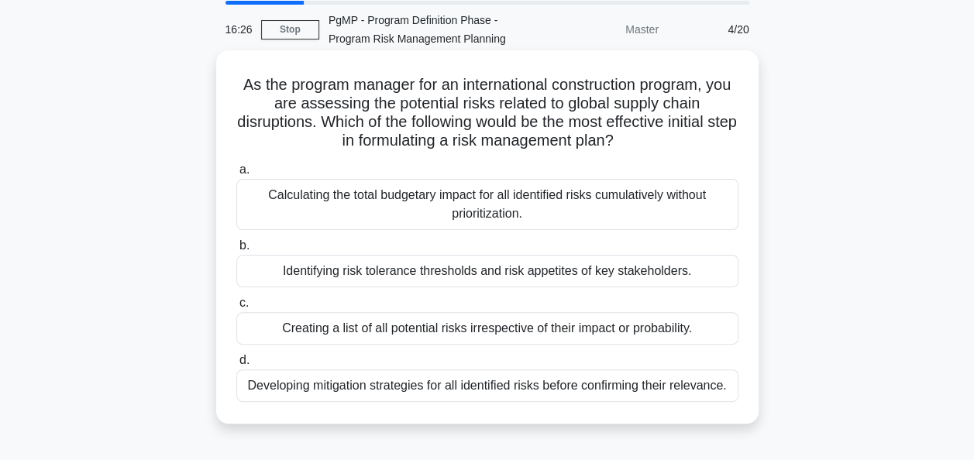 This screenshot has width=974, height=460. What do you see at coordinates (239, 29) in the screenshot?
I see `div: 16:26` at bounding box center [239, 29].